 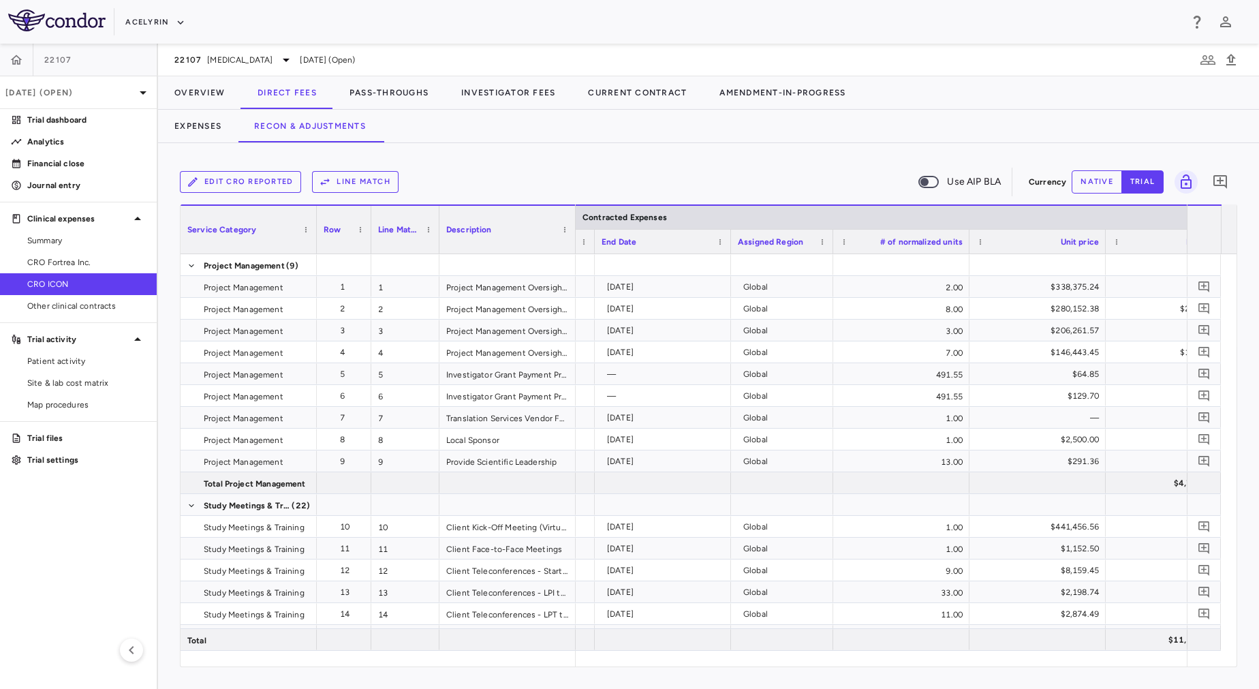 I want to click on button: Expenses, so click(x=198, y=126).